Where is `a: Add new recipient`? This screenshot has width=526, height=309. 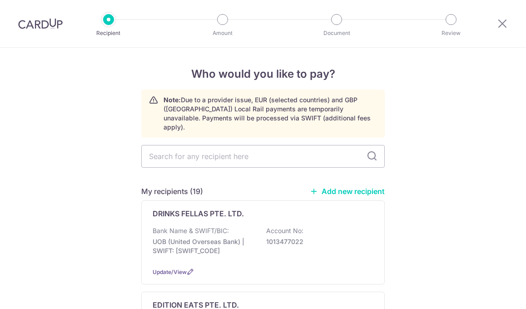
a: Add new recipient is located at coordinates (347, 191).